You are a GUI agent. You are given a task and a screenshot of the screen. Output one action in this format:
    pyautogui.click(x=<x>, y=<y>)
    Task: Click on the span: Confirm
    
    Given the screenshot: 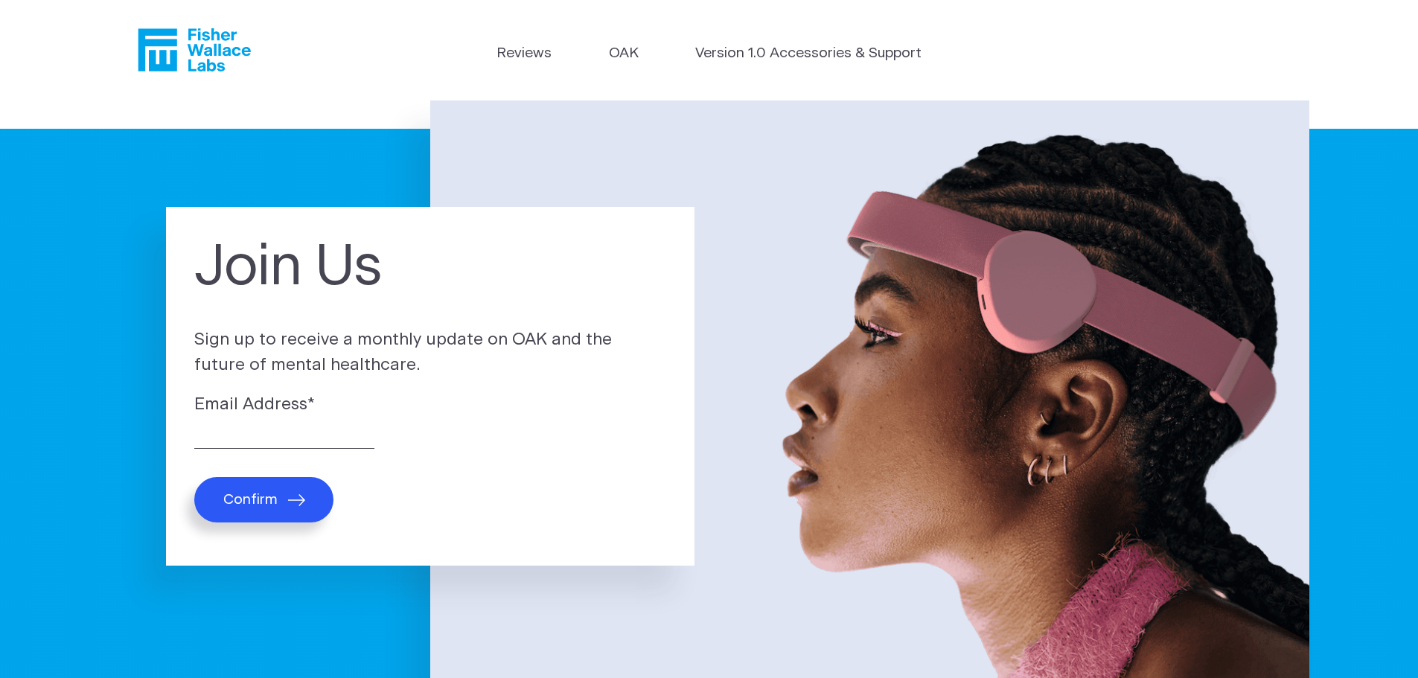 What is the action you would take?
    pyautogui.click(x=250, y=499)
    